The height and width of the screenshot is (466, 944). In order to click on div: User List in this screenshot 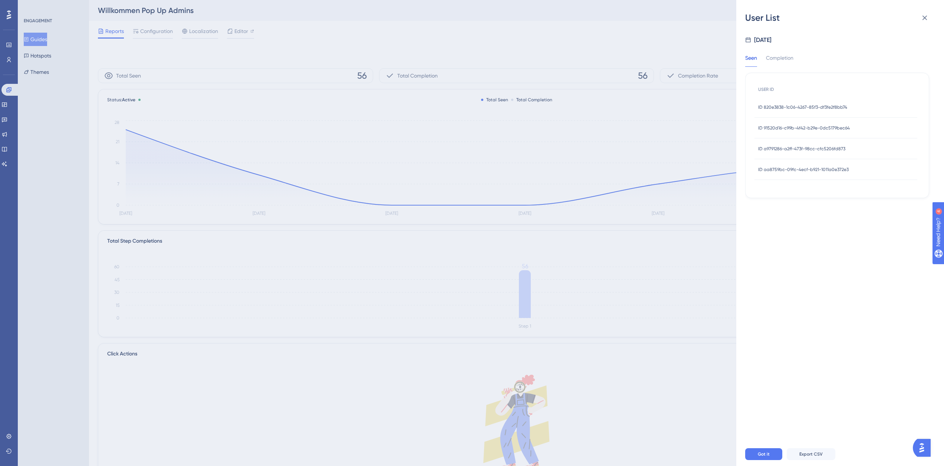, I will do `click(840, 18)`.